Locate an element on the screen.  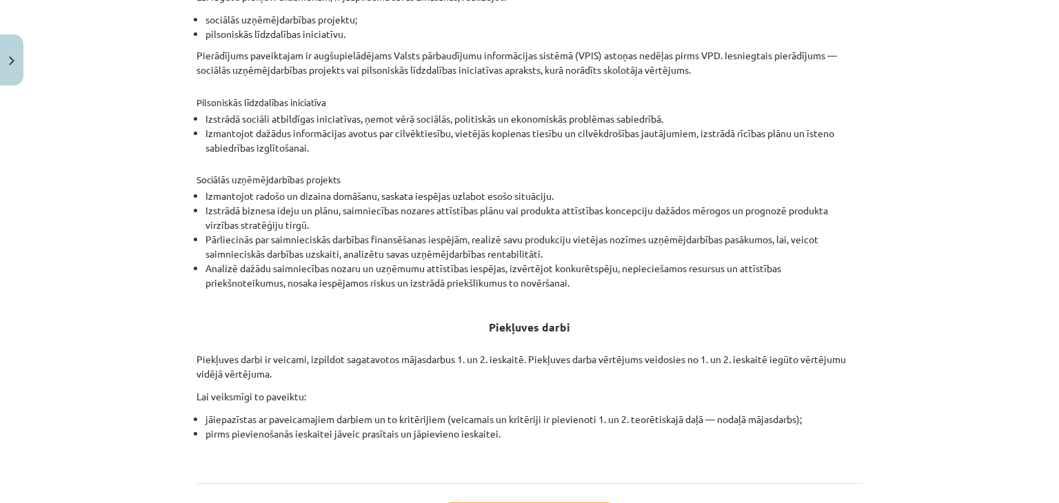
li: Izmantojot radošo un dizaina domāšanu, saskata iespējas uzlabot esošo situāciju. is located at coordinates (534, 196).